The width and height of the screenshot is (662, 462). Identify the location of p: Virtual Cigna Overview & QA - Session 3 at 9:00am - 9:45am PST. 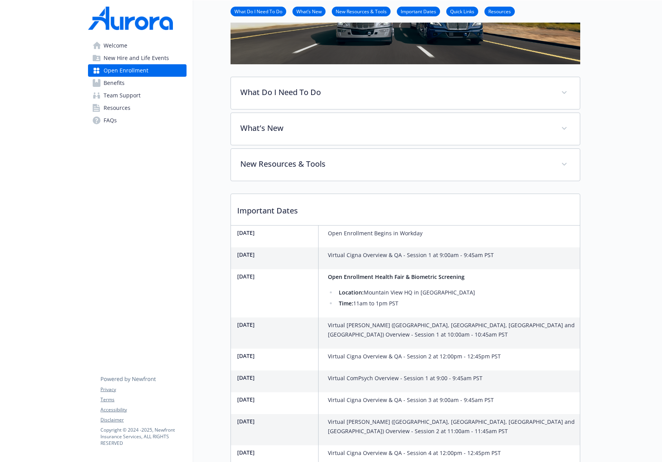
(411, 400).